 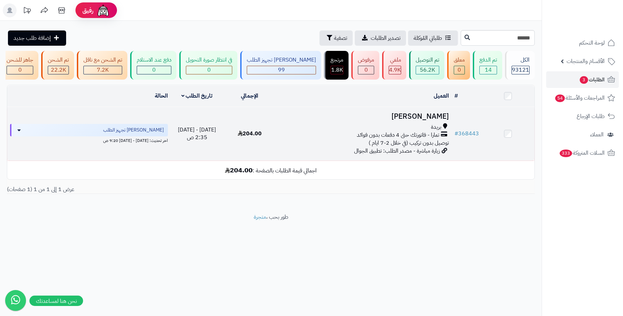 I want to click on span: السلات المتروكة, so click(x=582, y=153).